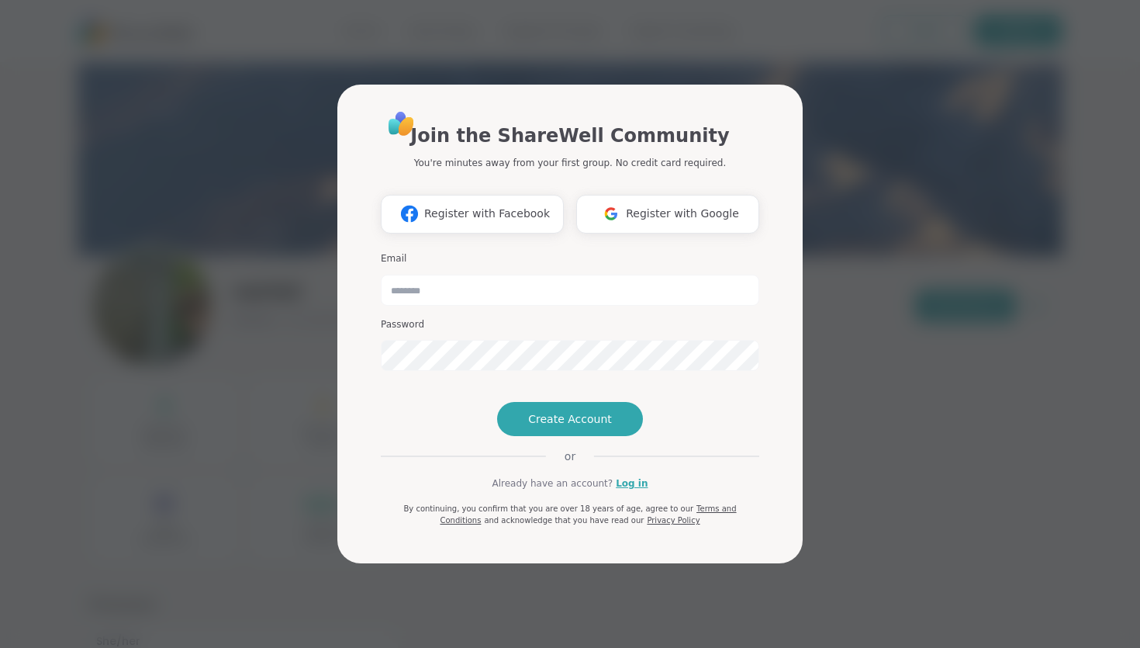 This screenshot has height=648, width=1140. Describe the element at coordinates (588, 514) in the screenshot. I see `a: Terms and Conditions` at that location.